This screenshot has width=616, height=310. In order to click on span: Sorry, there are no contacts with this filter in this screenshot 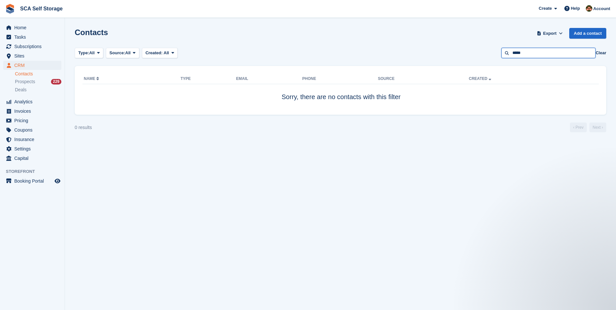, I will do `click(341, 97)`.